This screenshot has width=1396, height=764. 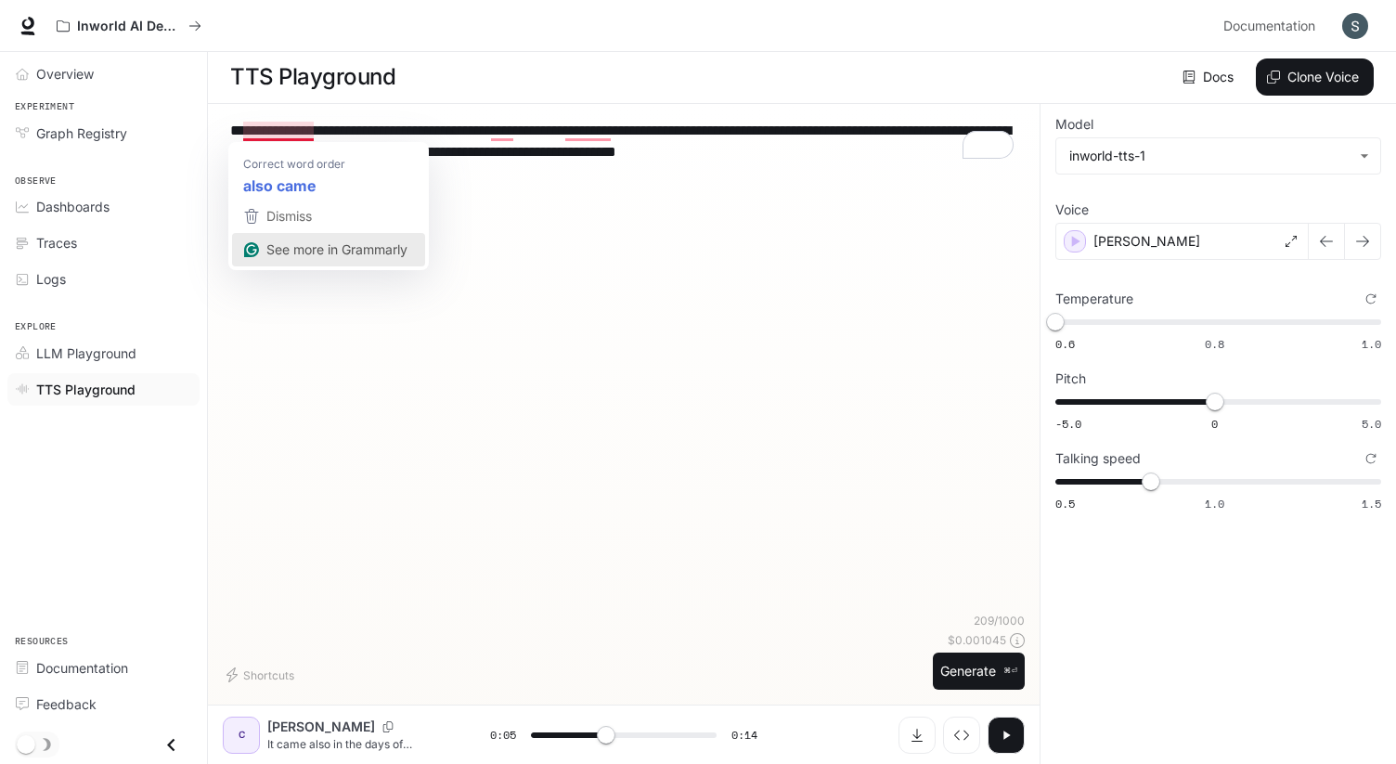 I want to click on span: 0.6, so click(x=1064, y=343).